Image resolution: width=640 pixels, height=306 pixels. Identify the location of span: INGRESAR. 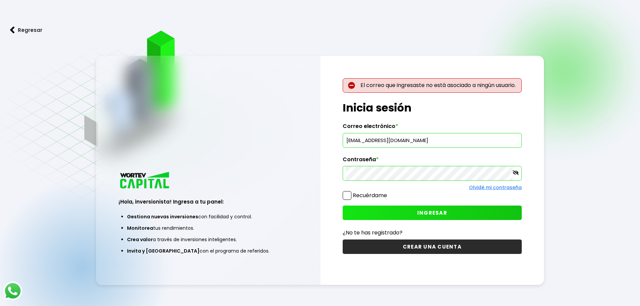
(432, 212).